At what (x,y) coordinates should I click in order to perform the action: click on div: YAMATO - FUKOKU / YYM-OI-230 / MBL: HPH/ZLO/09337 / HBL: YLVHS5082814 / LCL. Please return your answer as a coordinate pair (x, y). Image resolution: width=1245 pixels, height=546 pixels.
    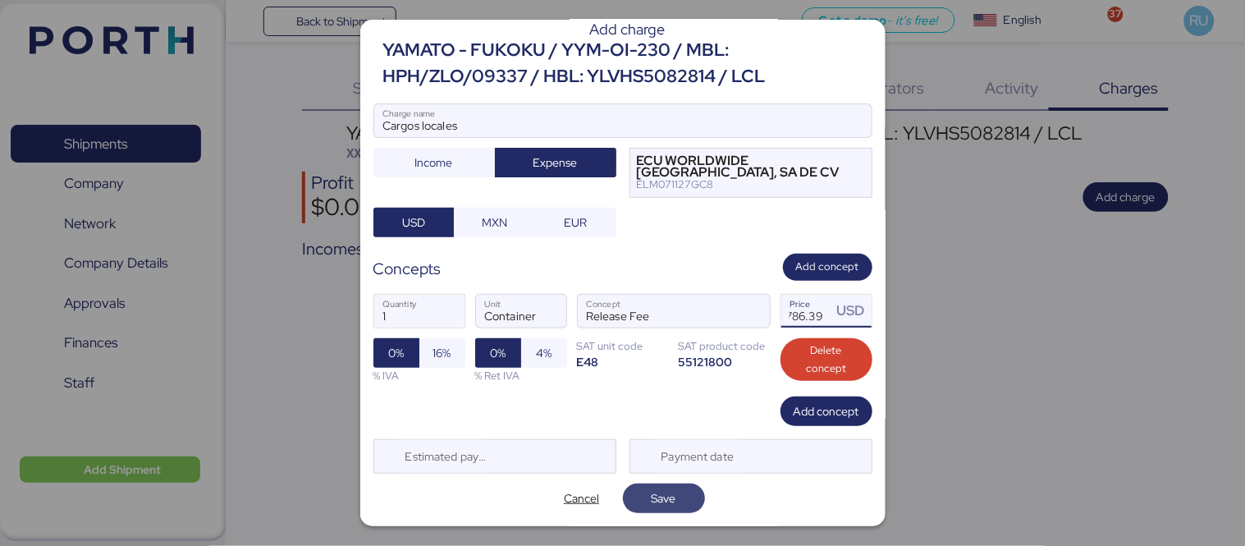
    Looking at the image, I should click on (628, 63).